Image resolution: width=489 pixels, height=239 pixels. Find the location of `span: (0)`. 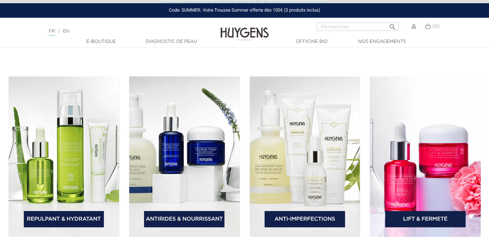

span: (0) is located at coordinates (436, 26).